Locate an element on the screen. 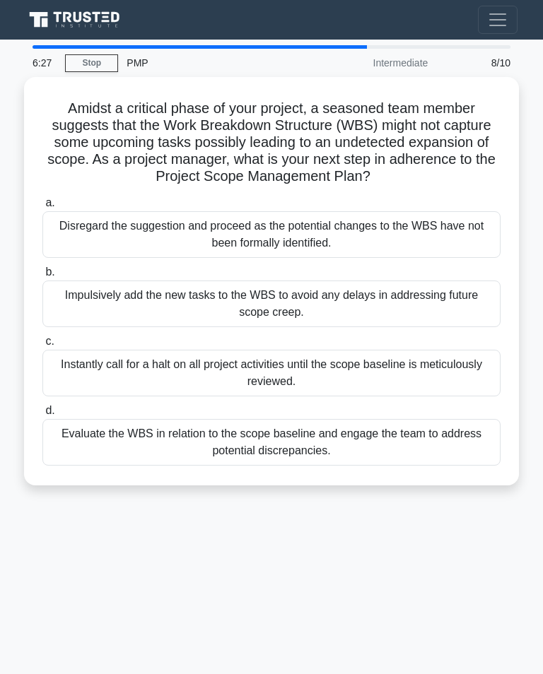 This screenshot has height=674, width=543. div: 8/10 is located at coordinates (477, 63).